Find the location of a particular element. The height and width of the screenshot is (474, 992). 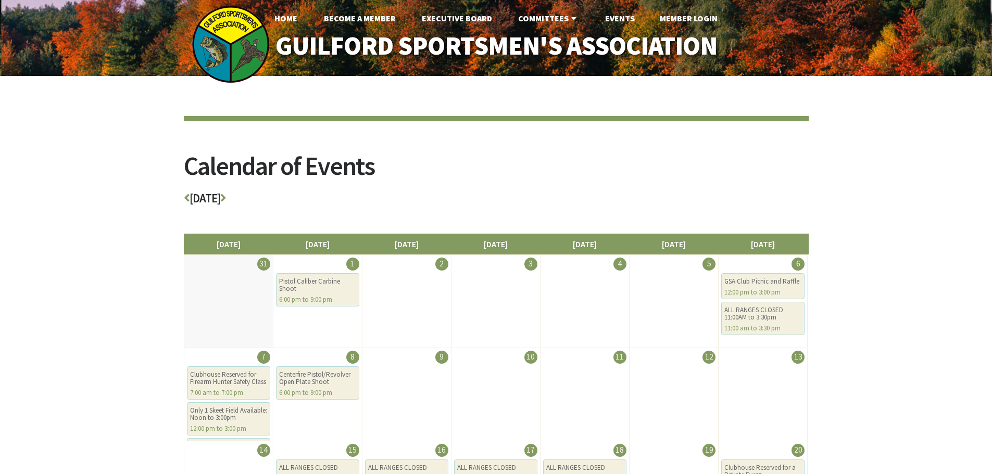

div: 10 is located at coordinates (531, 357).